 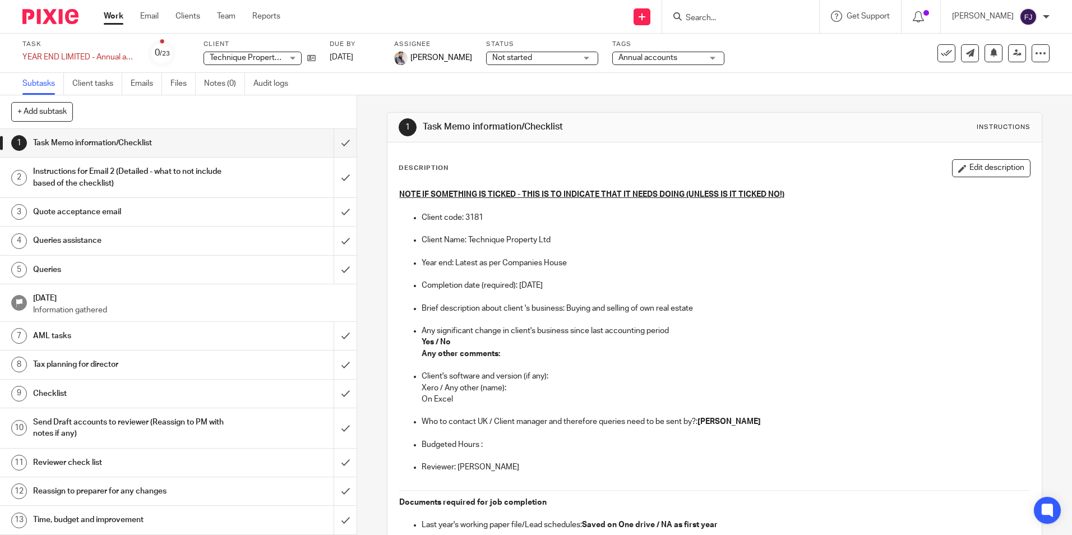 What do you see at coordinates (461, 354) in the screenshot?
I see `strong: Any other comments:` at bounding box center [461, 354].